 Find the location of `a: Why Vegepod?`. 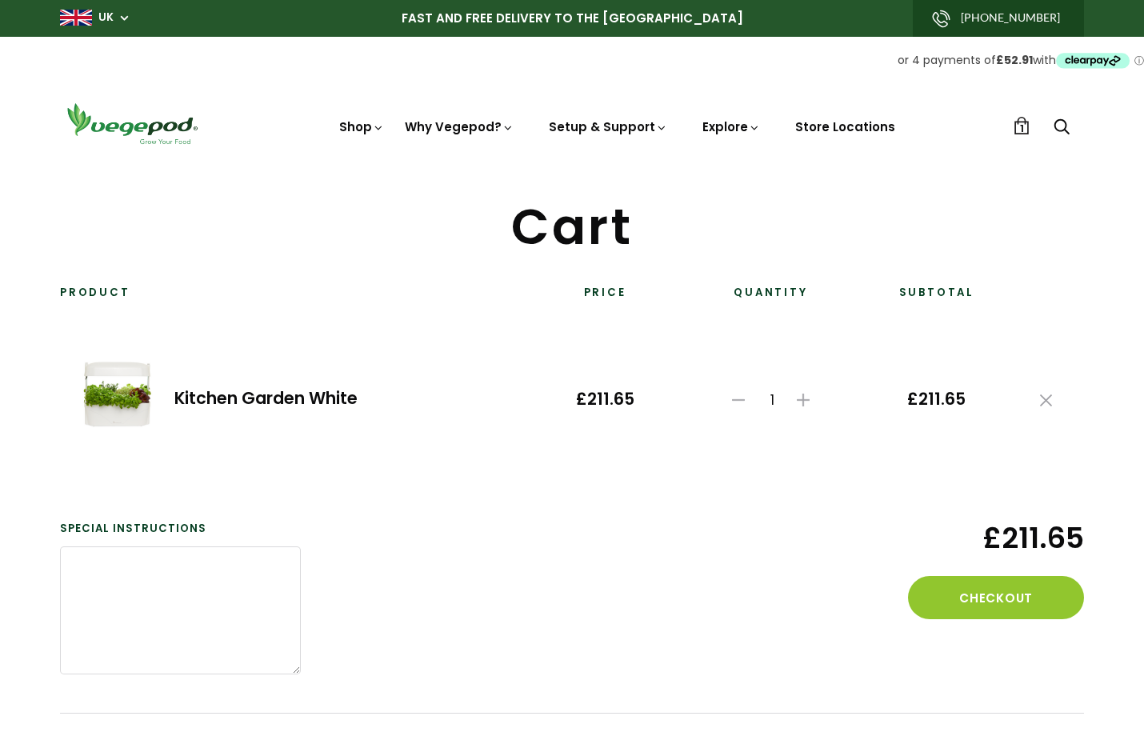

a: Why Vegepod? is located at coordinates (459, 126).